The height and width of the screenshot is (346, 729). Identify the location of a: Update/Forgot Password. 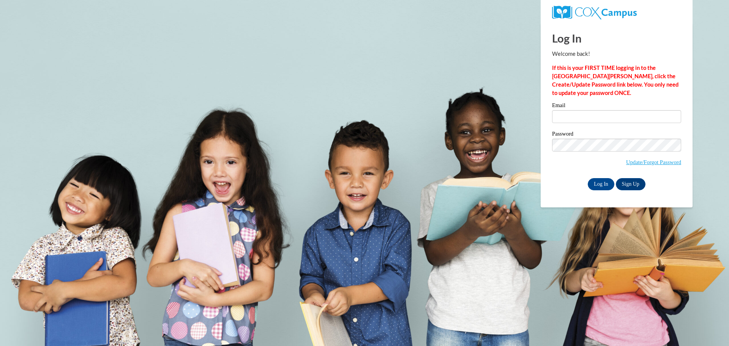
(654, 162).